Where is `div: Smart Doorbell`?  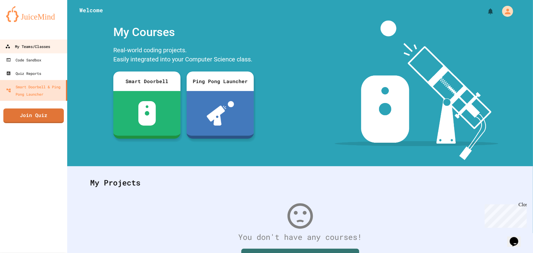
div: Smart Doorbell is located at coordinates (147, 81).